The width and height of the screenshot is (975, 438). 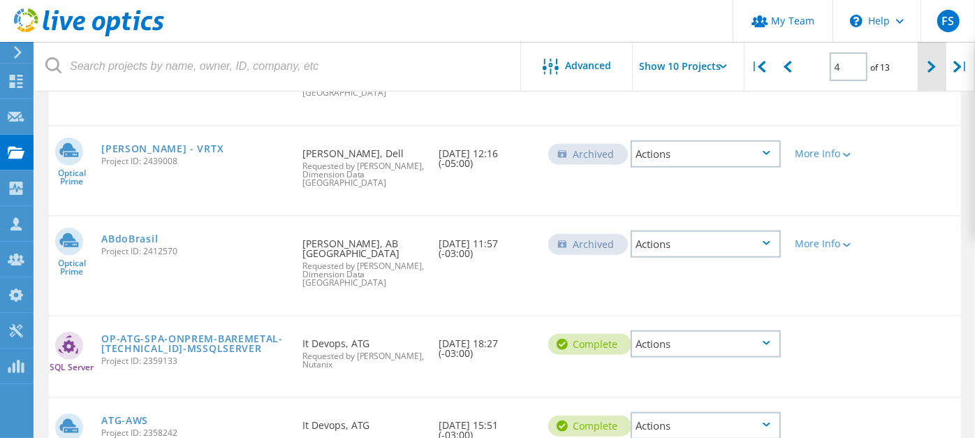 I want to click on span: FS, so click(x=948, y=21).